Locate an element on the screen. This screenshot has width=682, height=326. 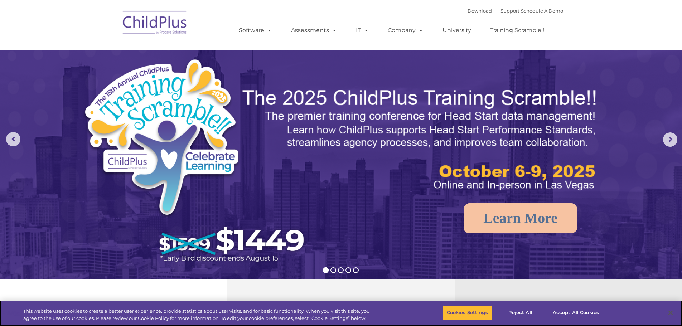
button: Close is located at coordinates (670, 313).